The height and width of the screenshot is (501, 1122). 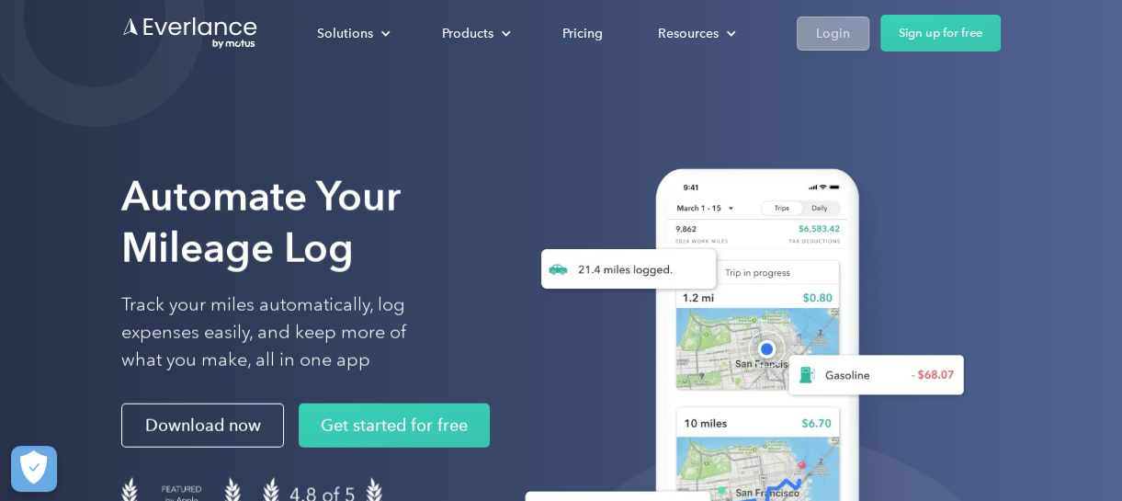 What do you see at coordinates (190, 33) in the screenshot?
I see `a: Go to homepage` at bounding box center [190, 33].